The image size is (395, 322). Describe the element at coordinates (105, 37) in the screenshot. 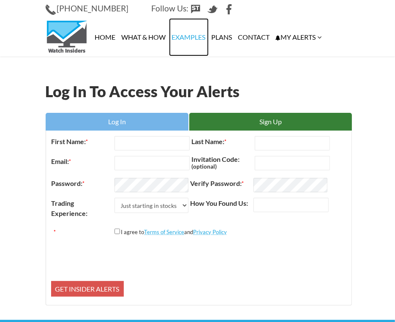

I see `a: Home` at that location.